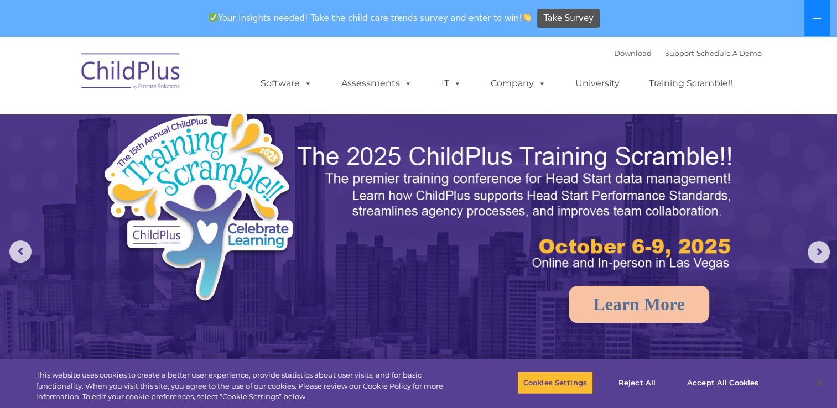 This screenshot has width=837, height=408. What do you see at coordinates (690, 84) in the screenshot?
I see `a: Training Scramble!!` at bounding box center [690, 84].